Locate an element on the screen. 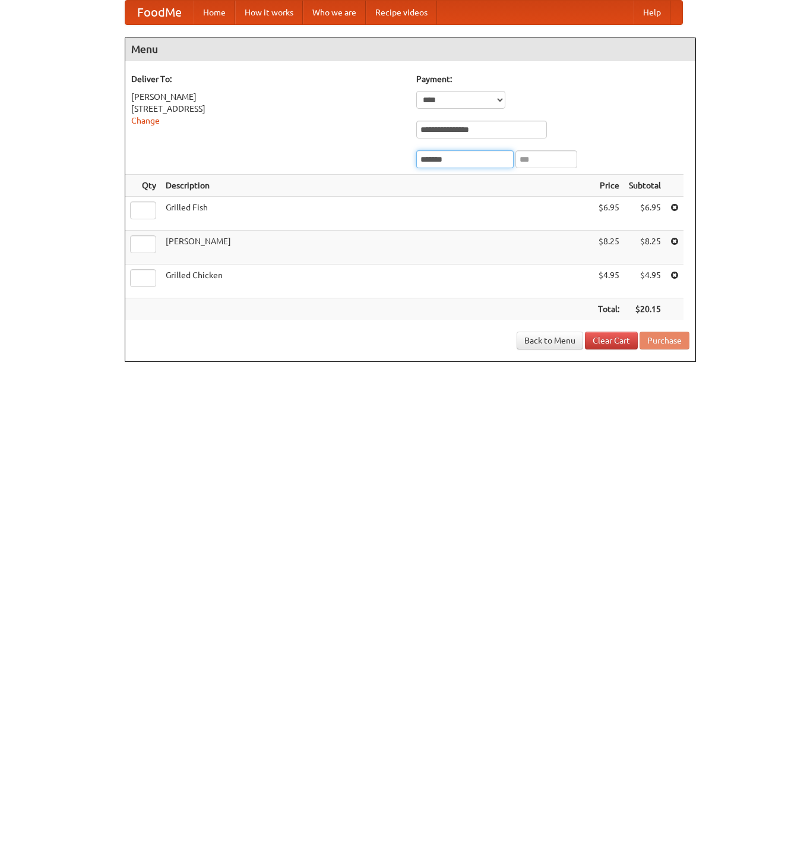 Image resolution: width=807 pixels, height=841 pixels. h4: Menu is located at coordinates (411, 49).